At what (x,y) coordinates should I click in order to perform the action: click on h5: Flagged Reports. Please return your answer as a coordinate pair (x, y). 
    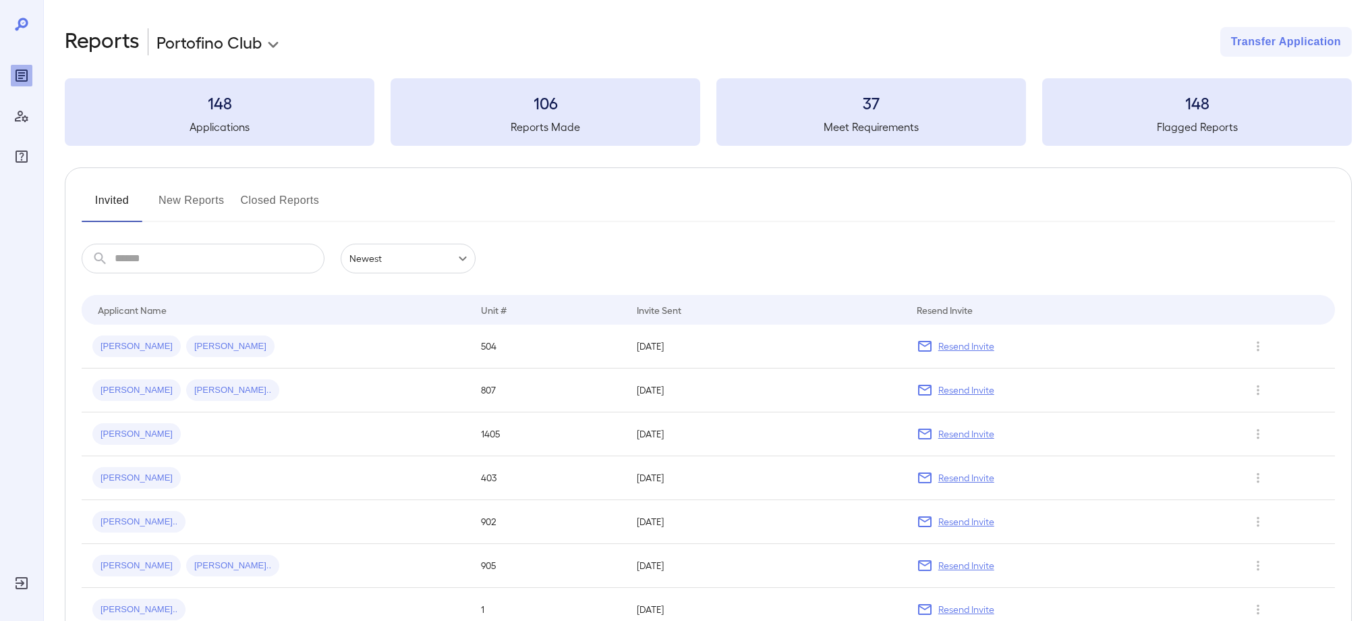
    Looking at the image, I should click on (1197, 127).